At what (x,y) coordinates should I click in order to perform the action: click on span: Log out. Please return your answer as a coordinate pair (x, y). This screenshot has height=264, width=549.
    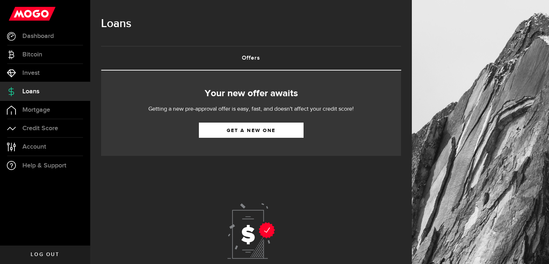
    Looking at the image, I should click on (45, 254).